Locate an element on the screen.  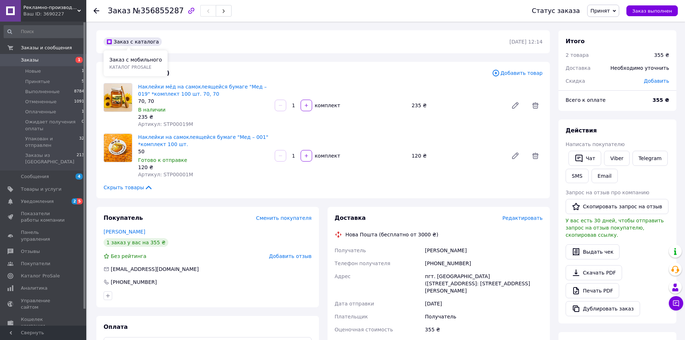
a: Печать PDF is located at coordinates (593, 291).